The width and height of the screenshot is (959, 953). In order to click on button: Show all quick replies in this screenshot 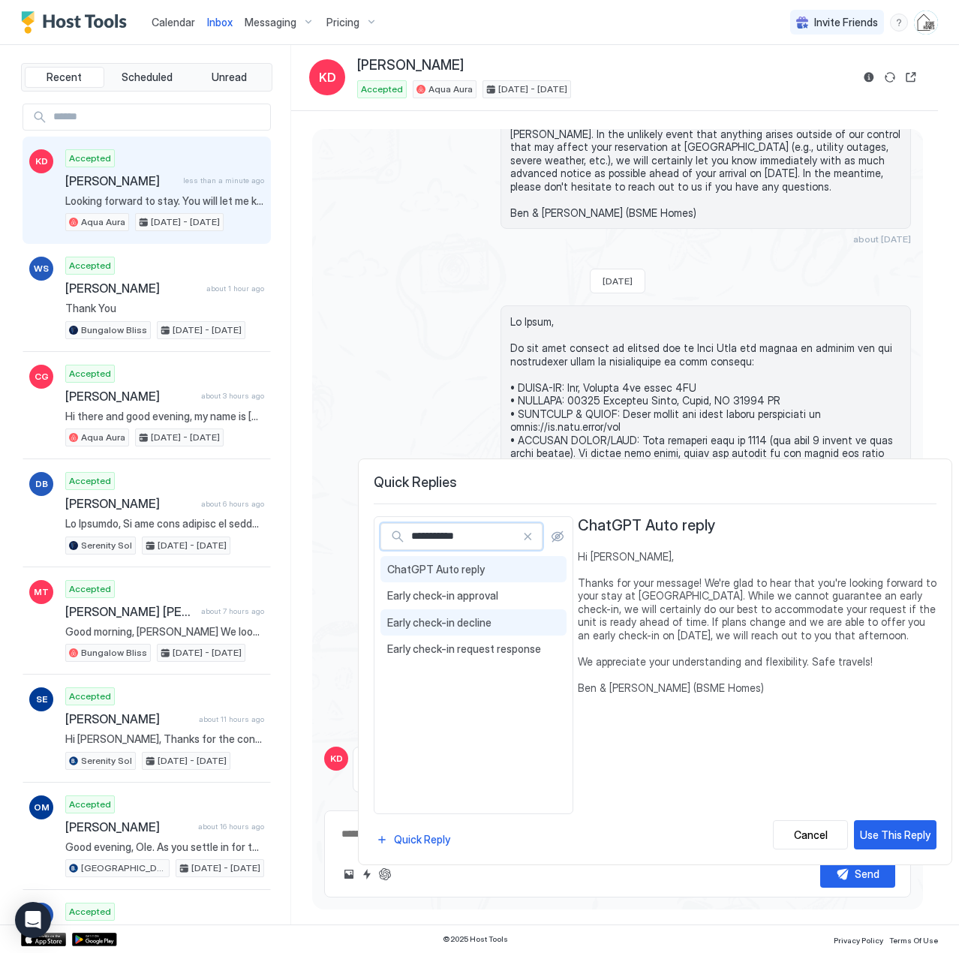, I will do `click(557, 536)`.